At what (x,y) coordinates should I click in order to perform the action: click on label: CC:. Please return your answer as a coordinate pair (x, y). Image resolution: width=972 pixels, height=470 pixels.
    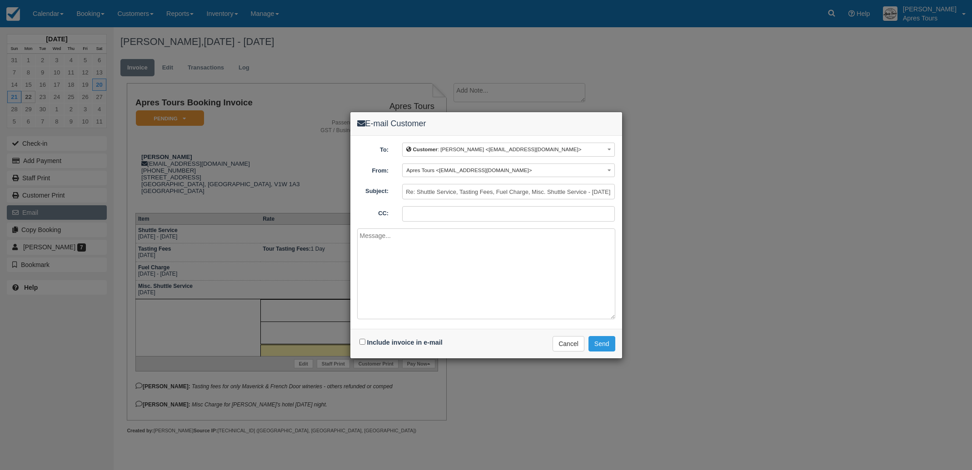
    Looking at the image, I should click on (373, 212).